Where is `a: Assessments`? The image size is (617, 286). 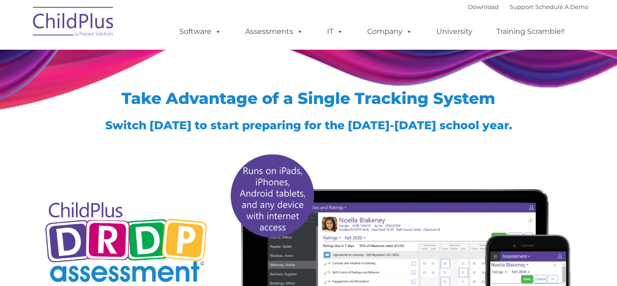 a: Assessments is located at coordinates (274, 32).